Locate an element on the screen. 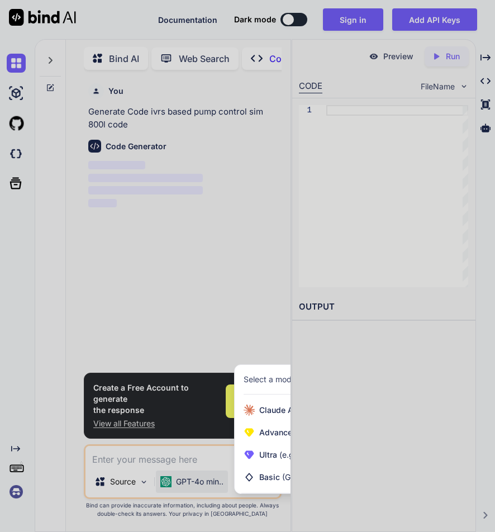  span: (GPT 3.5 or similar) is located at coordinates (317, 477).